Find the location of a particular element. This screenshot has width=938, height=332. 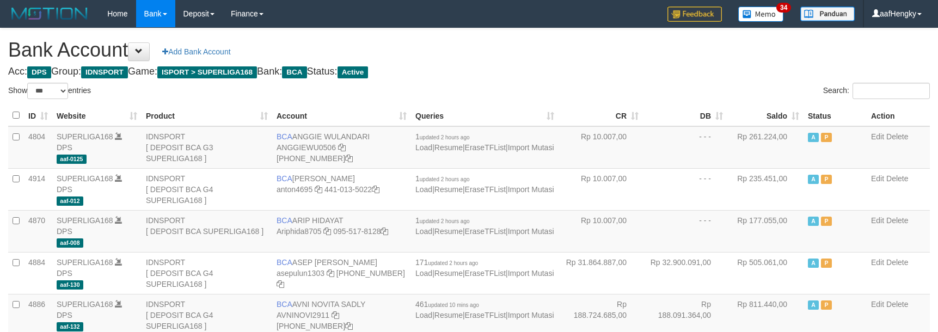

th: Account: activate to sort column ascending is located at coordinates (341, 115).